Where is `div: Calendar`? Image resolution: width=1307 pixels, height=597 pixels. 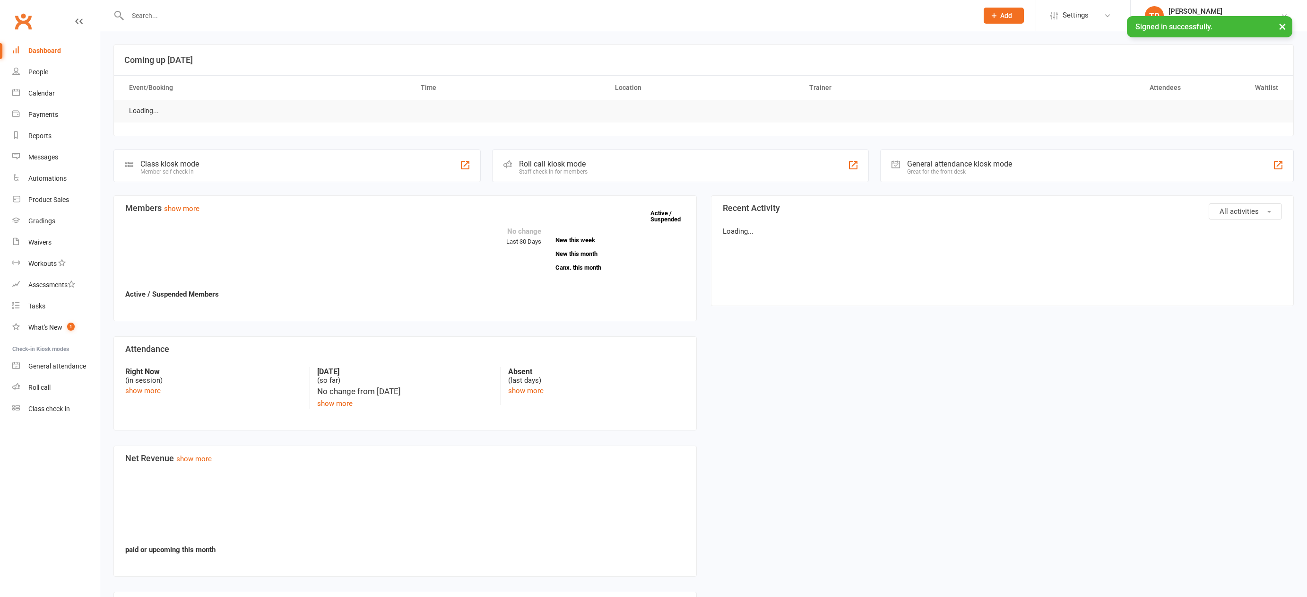 div: Calendar is located at coordinates (42, 93).